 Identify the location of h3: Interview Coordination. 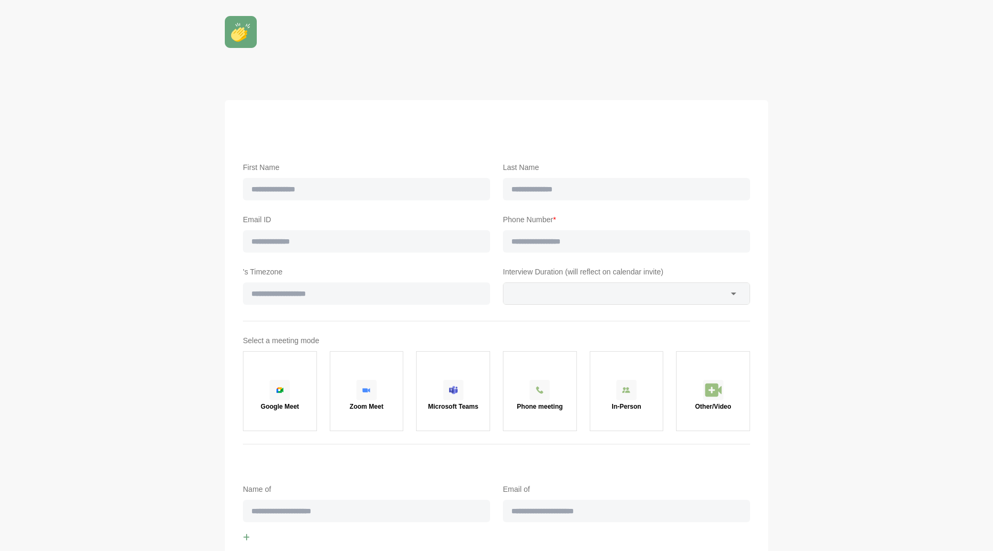
(497, 467).